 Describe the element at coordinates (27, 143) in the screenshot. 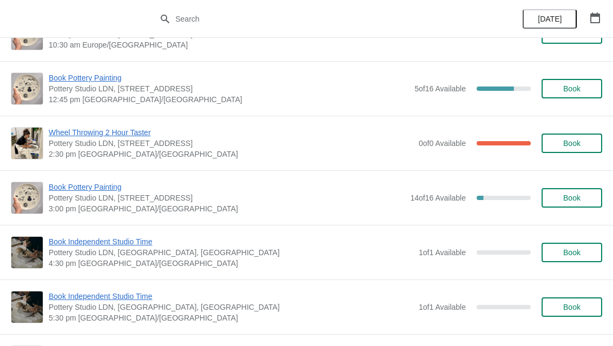

I see `img: Wheel Throwing 2 Hour Taster | Pottery Studio LDN, Unit 1.3, Building A4, 10 Monro Way, London, S...` at that location.